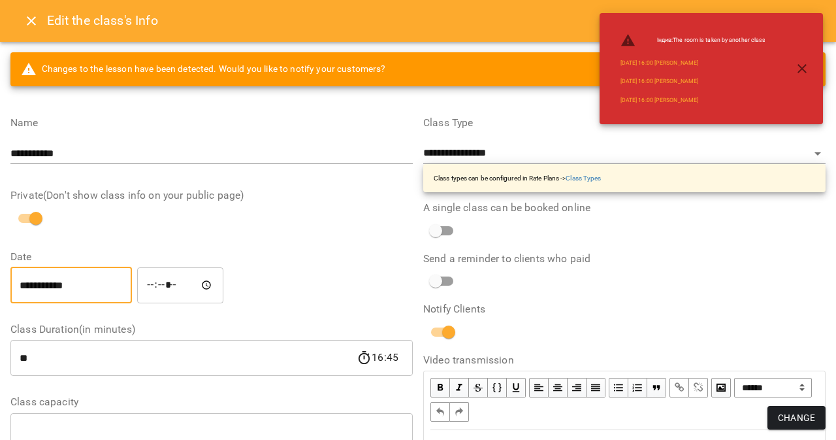 This screenshot has height=440, width=836. What do you see at coordinates (103, 20) in the screenshot?
I see `h6: Edit the class's Info` at bounding box center [103, 20].